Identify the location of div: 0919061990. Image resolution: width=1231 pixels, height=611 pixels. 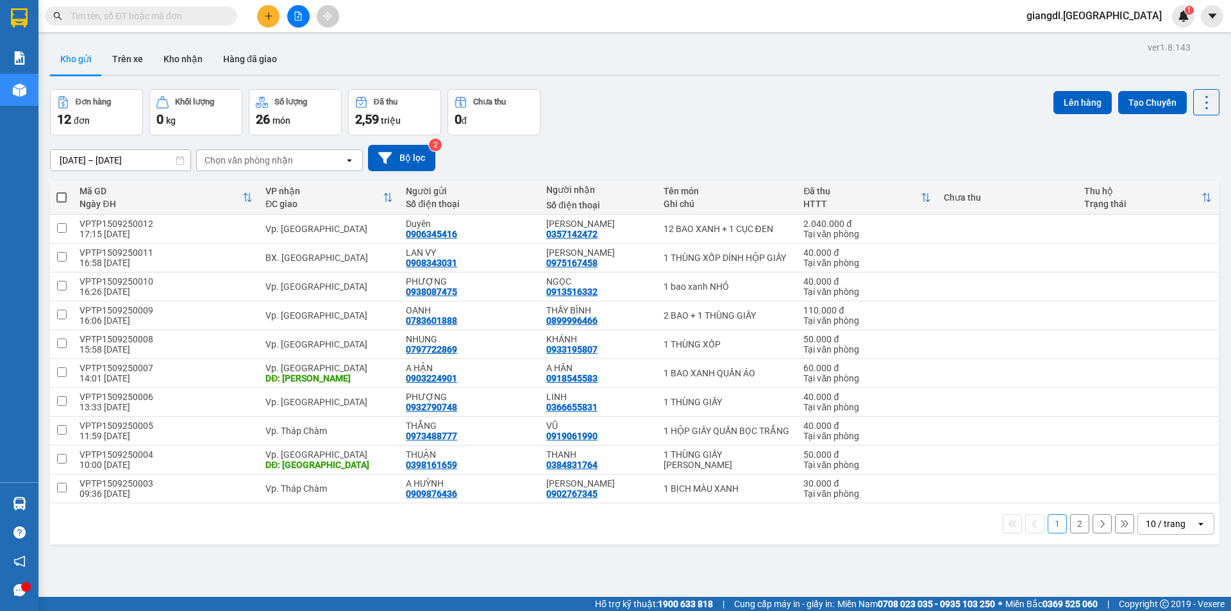
(572, 436).